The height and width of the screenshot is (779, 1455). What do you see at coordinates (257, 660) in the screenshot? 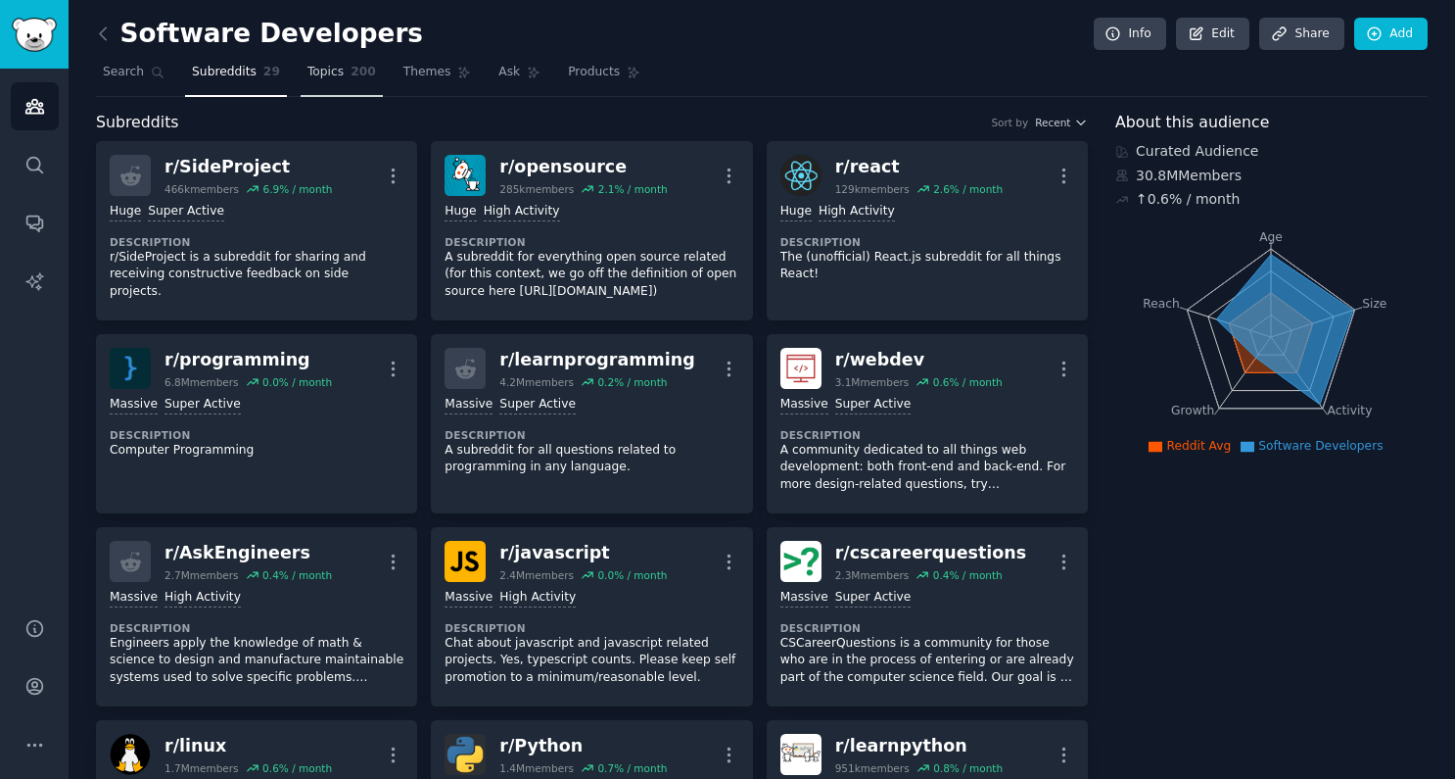
I see `p: Engineers apply the knowledge of math & science to design and manufacture maintainable systems us...` at bounding box center [257, 660].